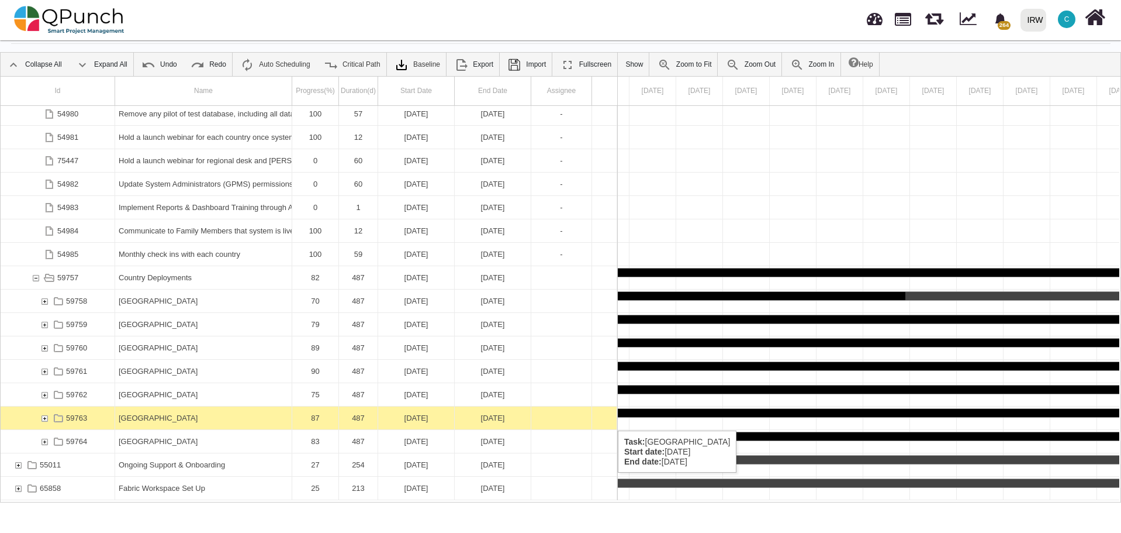 This screenshot has width=1121, height=533. Describe the element at coordinates (203, 137) in the screenshot. I see `div: Hold a launch webinar for each country once system is set up and ready for ongoing use` at that location.